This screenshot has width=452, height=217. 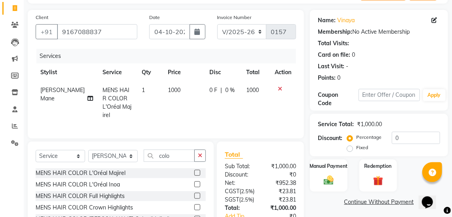 I want to click on th: Action, so click(x=283, y=72).